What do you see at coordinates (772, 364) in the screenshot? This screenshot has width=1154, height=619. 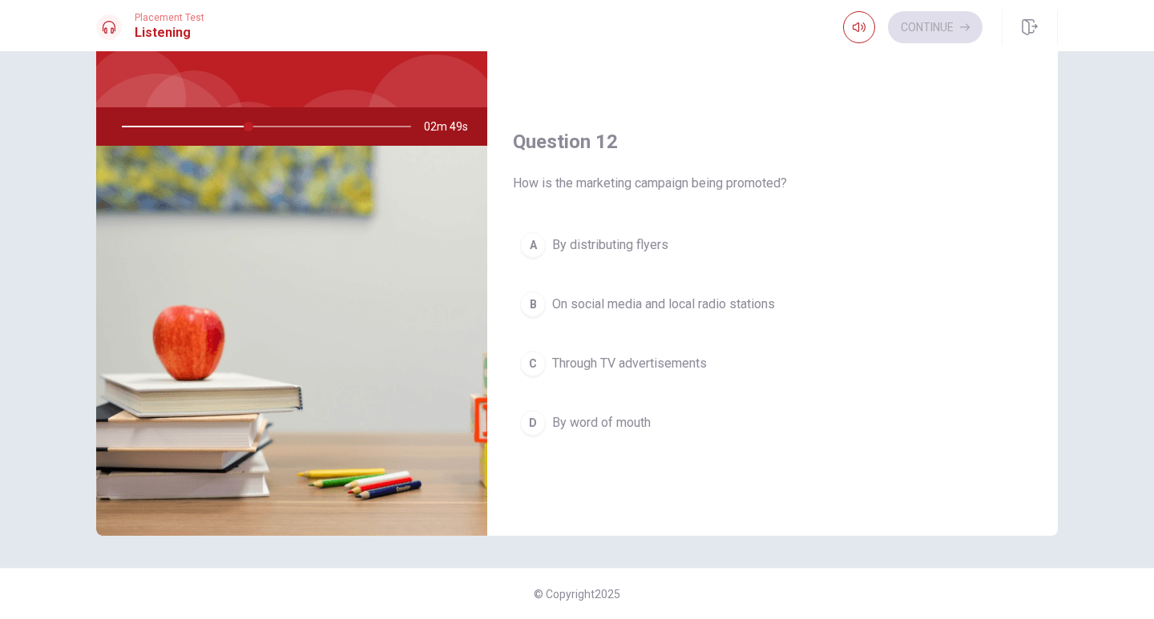 I see `button: CThrough TV advertisements` at bounding box center [772, 364].